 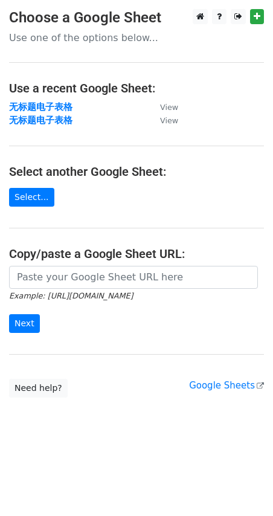 I want to click on input: Next, so click(x=24, y=323).